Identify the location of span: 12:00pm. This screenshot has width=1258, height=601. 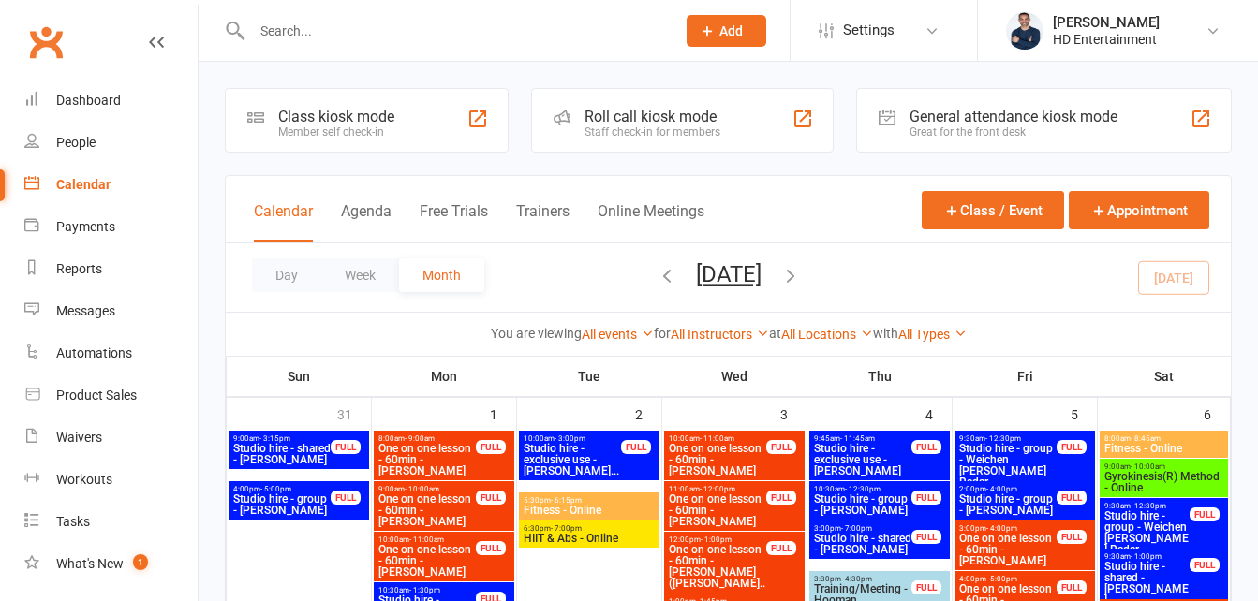
(717, 540).